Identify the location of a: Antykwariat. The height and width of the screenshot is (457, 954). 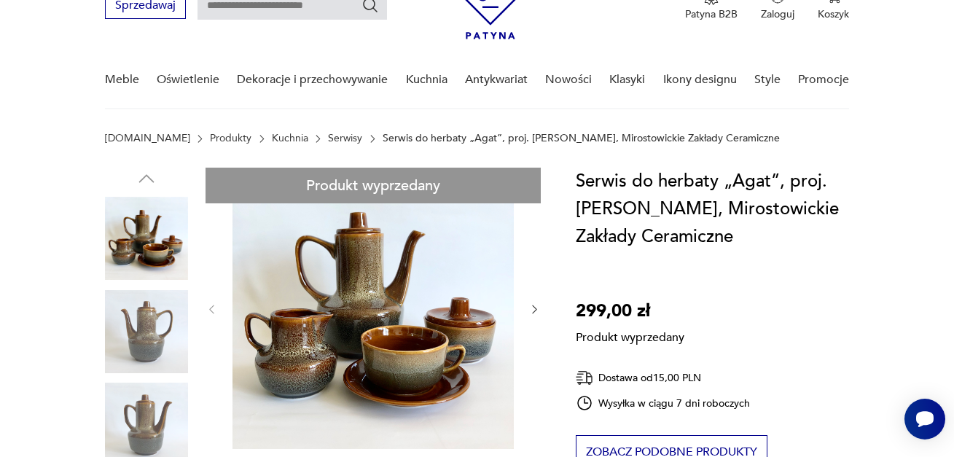
(496, 79).